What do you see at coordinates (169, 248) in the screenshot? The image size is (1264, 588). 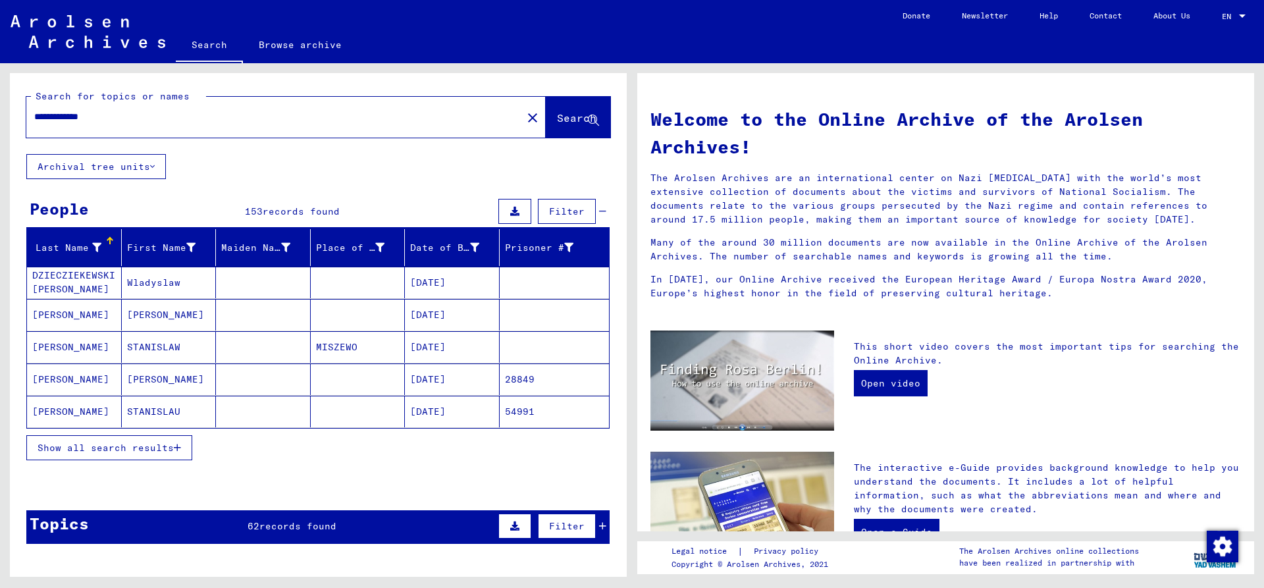 I see `mat-header-cell: First Name` at bounding box center [169, 248].